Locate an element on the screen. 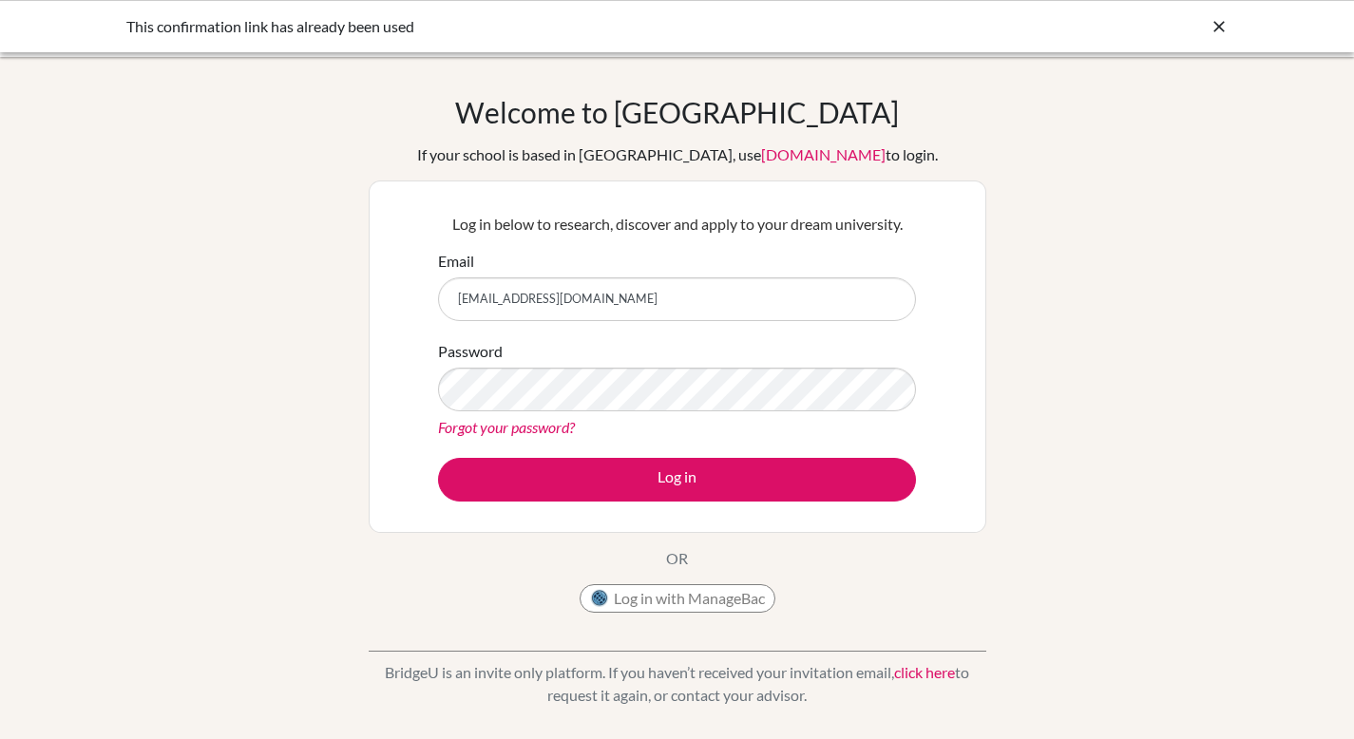  p: Log in below to research, discover and apply to your dream university. is located at coordinates (676, 224).